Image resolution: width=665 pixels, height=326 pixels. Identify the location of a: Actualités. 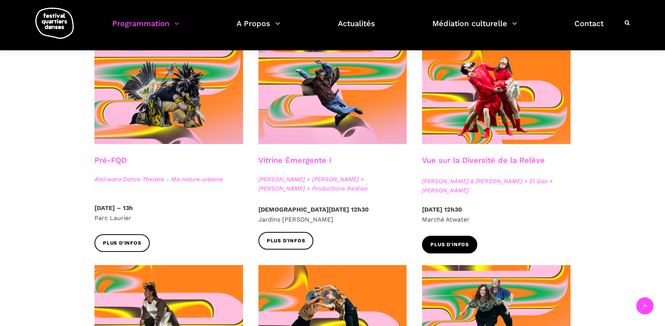
(356, 28).